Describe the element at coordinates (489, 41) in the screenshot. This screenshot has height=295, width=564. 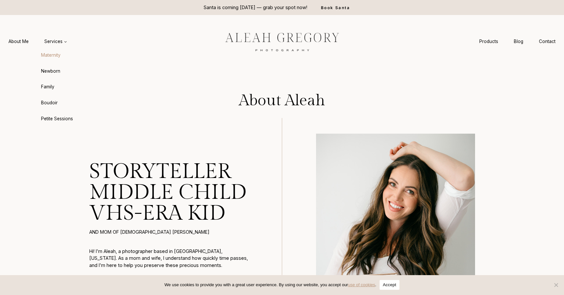
I see `a: Products` at that location.